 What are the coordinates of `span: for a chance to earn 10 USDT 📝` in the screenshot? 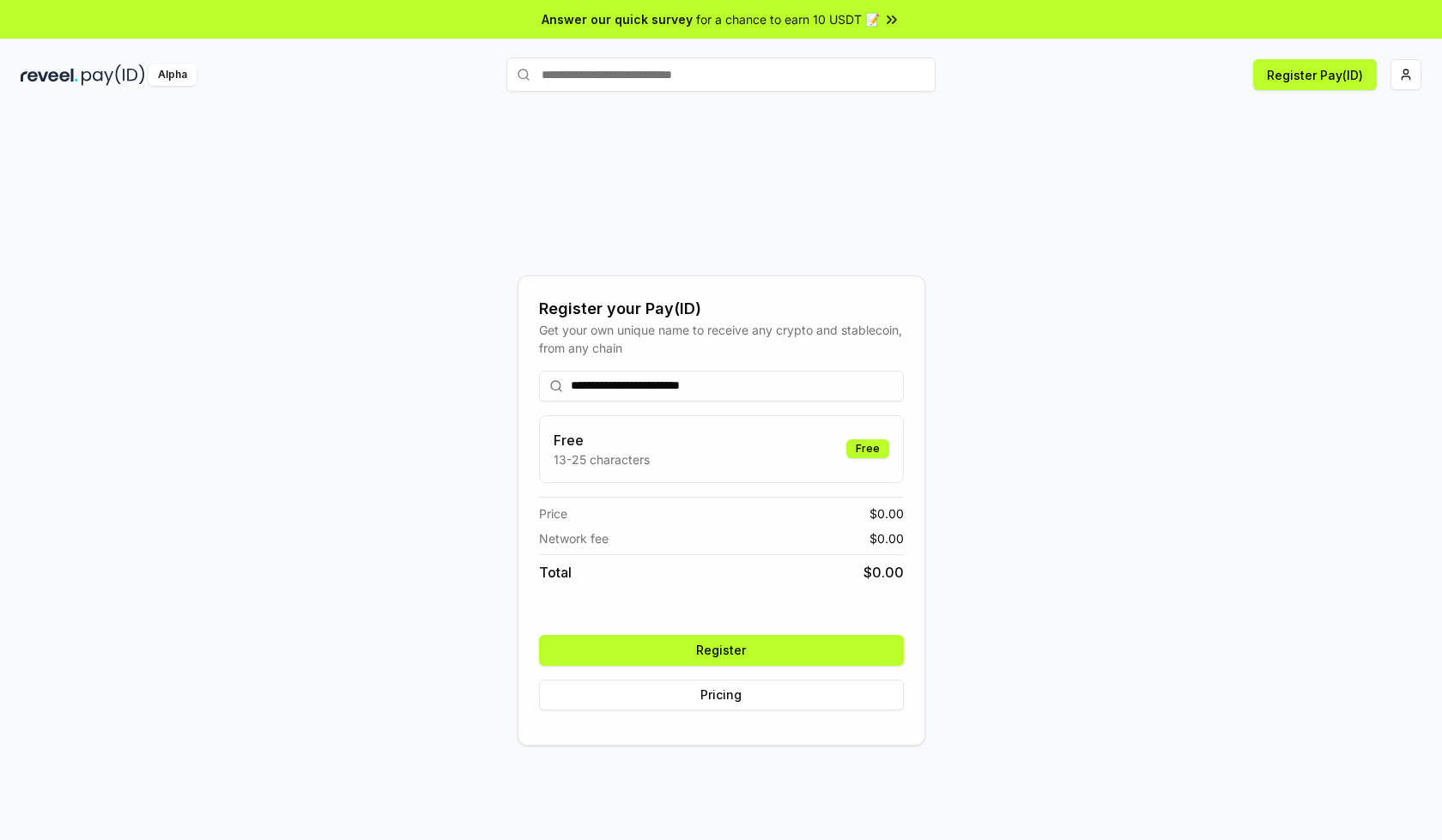 It's located at (788, 19).